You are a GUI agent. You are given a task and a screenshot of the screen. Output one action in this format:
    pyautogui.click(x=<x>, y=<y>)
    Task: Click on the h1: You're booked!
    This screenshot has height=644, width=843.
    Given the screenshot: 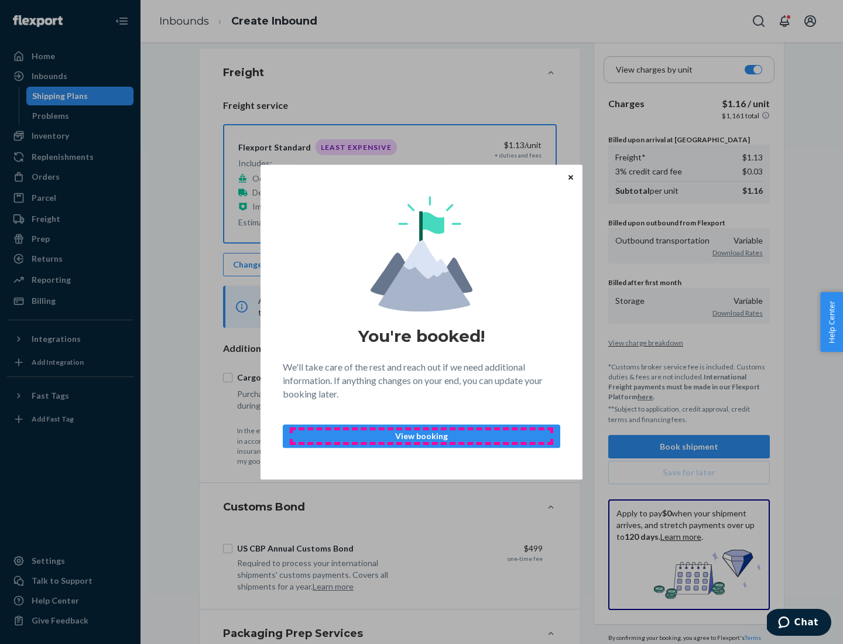 What is the action you would take?
    pyautogui.click(x=422, y=336)
    